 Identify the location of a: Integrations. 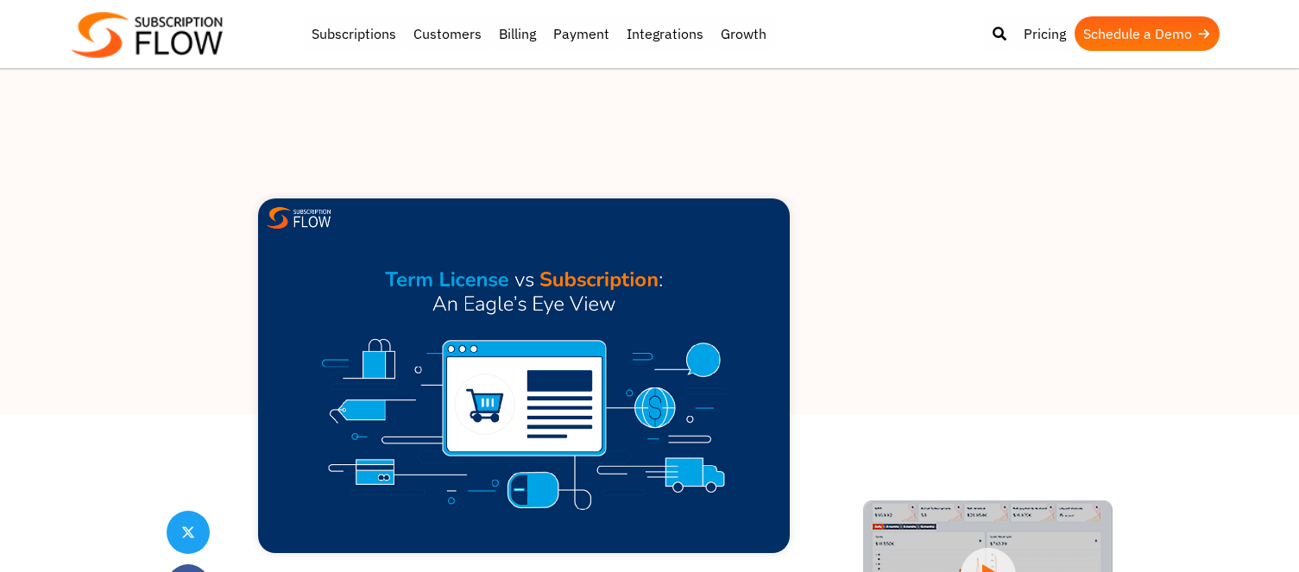
(664, 34).